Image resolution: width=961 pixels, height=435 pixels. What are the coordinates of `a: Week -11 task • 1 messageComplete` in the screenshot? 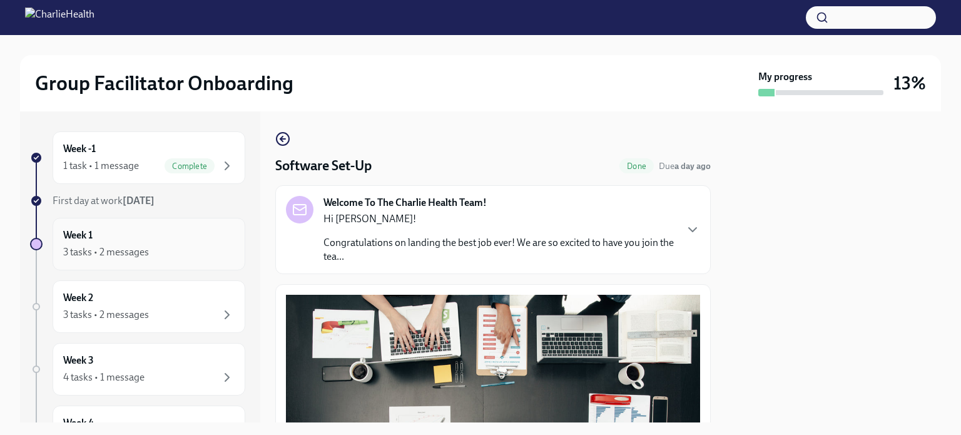 It's located at (138, 158).